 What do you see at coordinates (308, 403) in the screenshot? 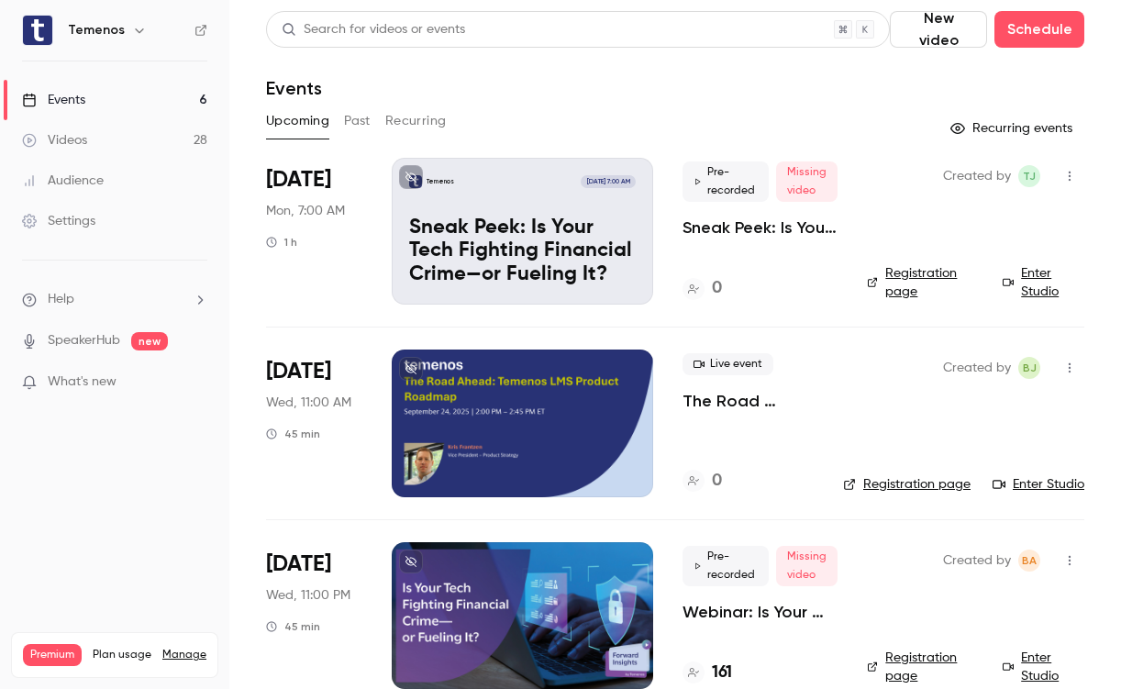
I see `span: Wed, 11:00 AM` at bounding box center [308, 403].